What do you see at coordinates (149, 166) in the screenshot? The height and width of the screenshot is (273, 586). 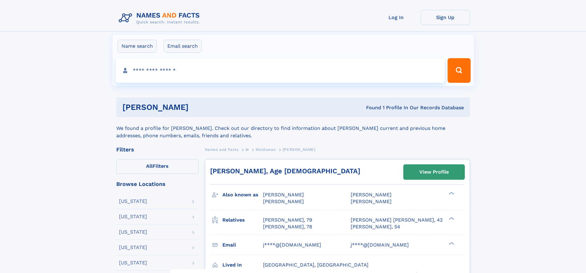 I see `span: All` at bounding box center [149, 166].